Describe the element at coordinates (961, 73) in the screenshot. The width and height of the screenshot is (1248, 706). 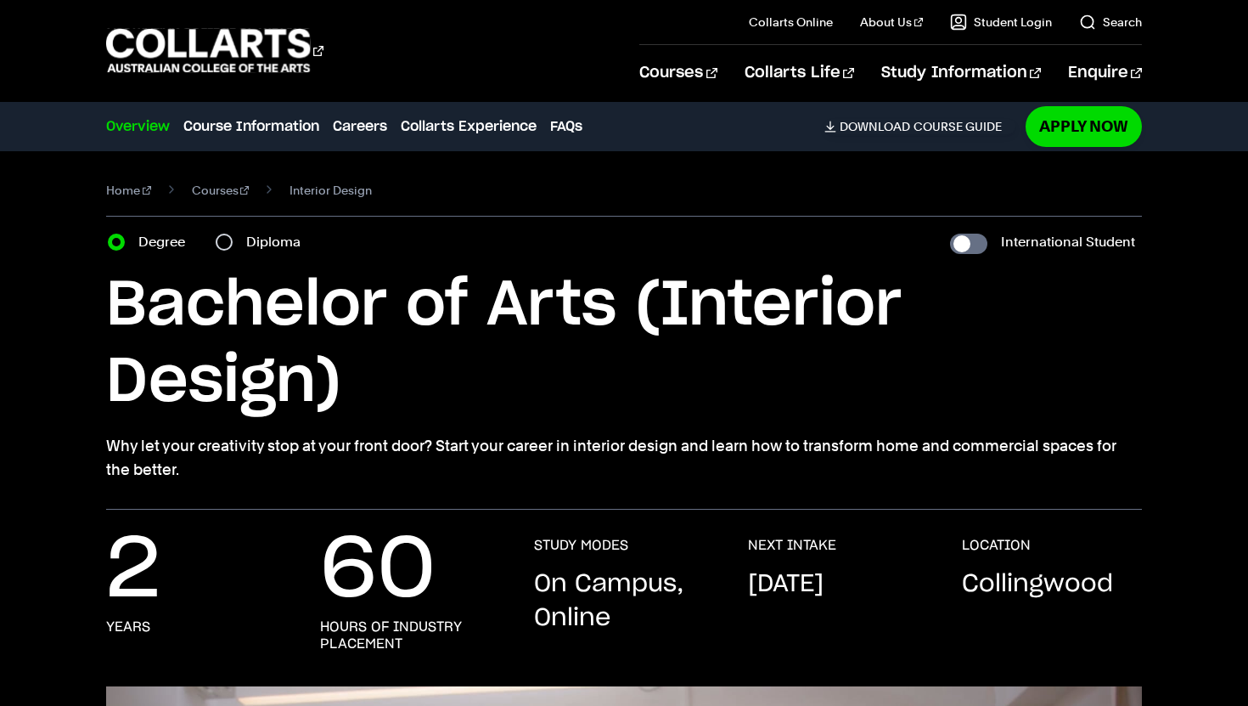
I see `a: Study Information` at that location.